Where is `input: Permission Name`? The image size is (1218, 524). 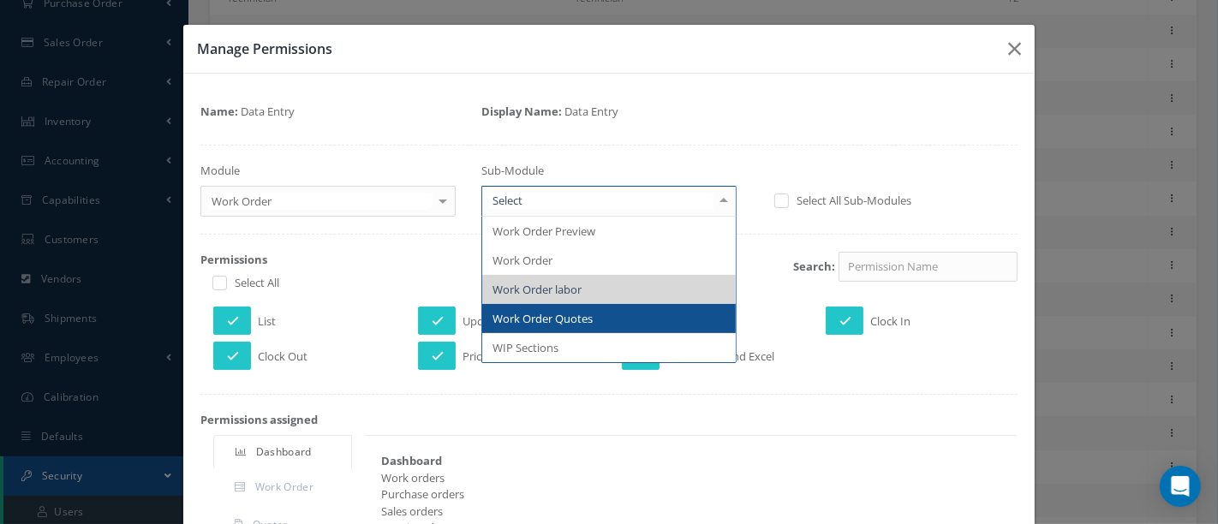 input: Permission Name is located at coordinates (928, 267).